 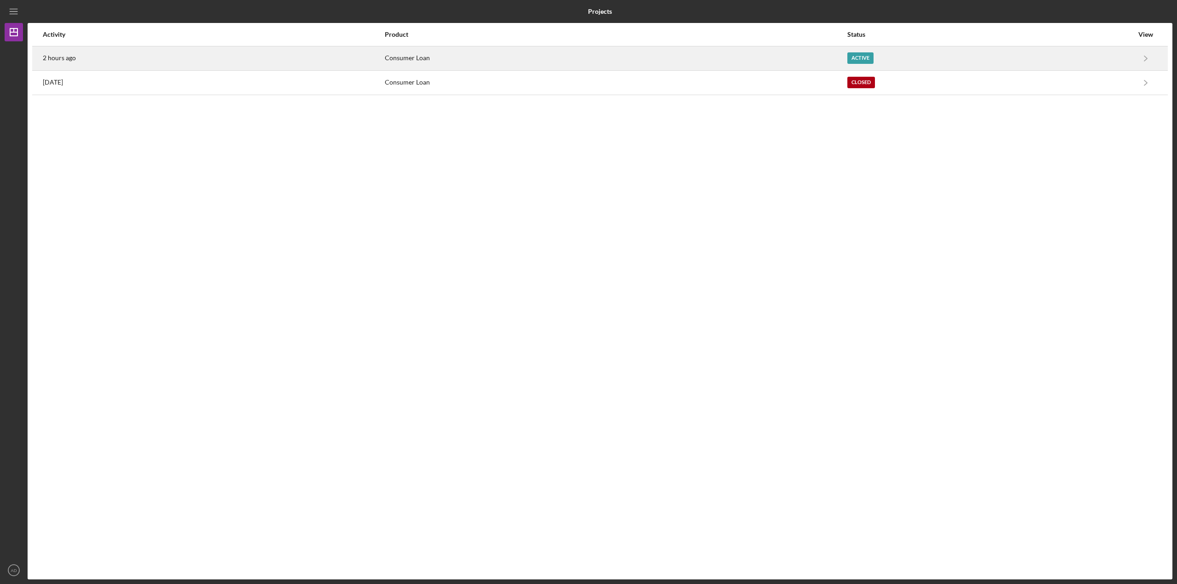 I want to click on button: AD, so click(x=14, y=570).